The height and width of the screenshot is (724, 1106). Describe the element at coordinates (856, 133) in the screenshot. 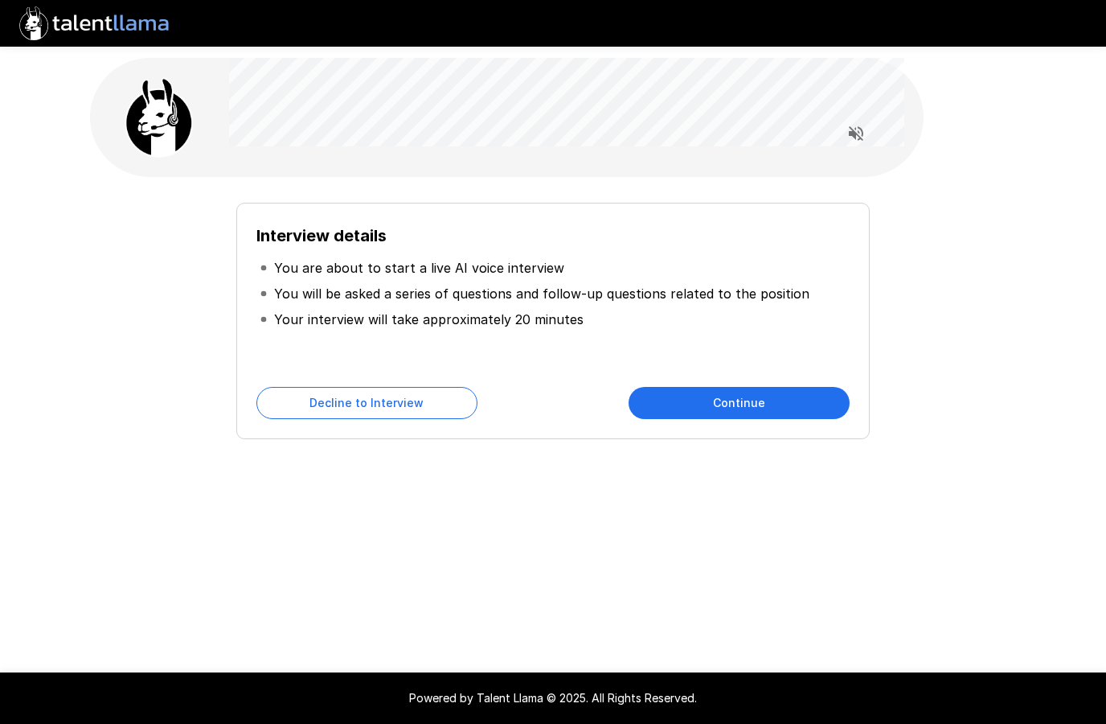

I see `button: Read questions aloud` at that location.